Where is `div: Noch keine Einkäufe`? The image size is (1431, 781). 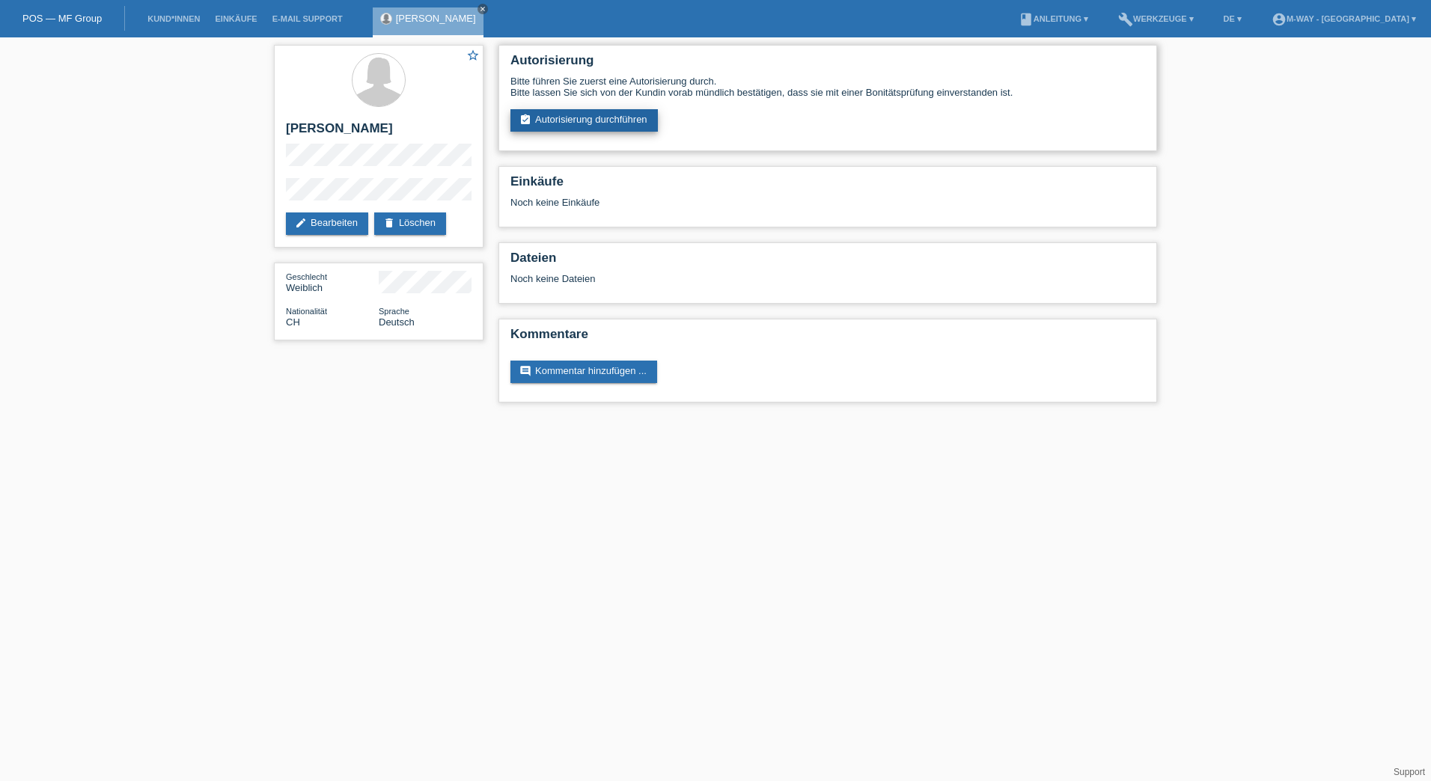 div: Noch keine Einkäufe is located at coordinates (828, 208).